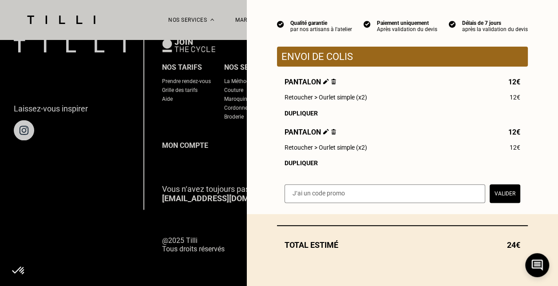 The width and height of the screenshot is (558, 286). I want to click on p: Envoi de colis, so click(402, 56).